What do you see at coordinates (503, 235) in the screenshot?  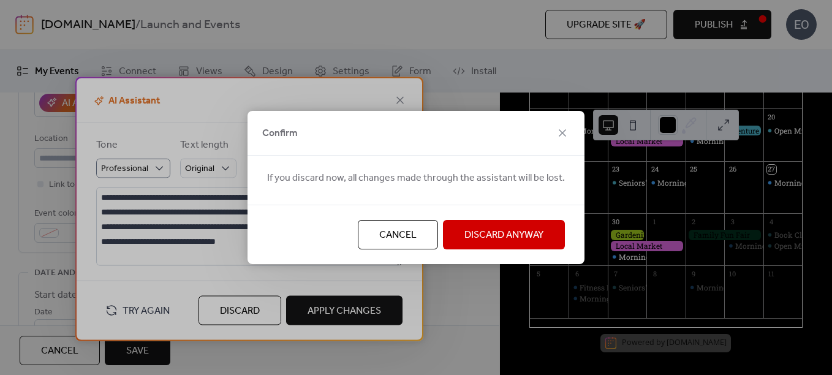 I see `span: Discard Anyway` at bounding box center [503, 235].